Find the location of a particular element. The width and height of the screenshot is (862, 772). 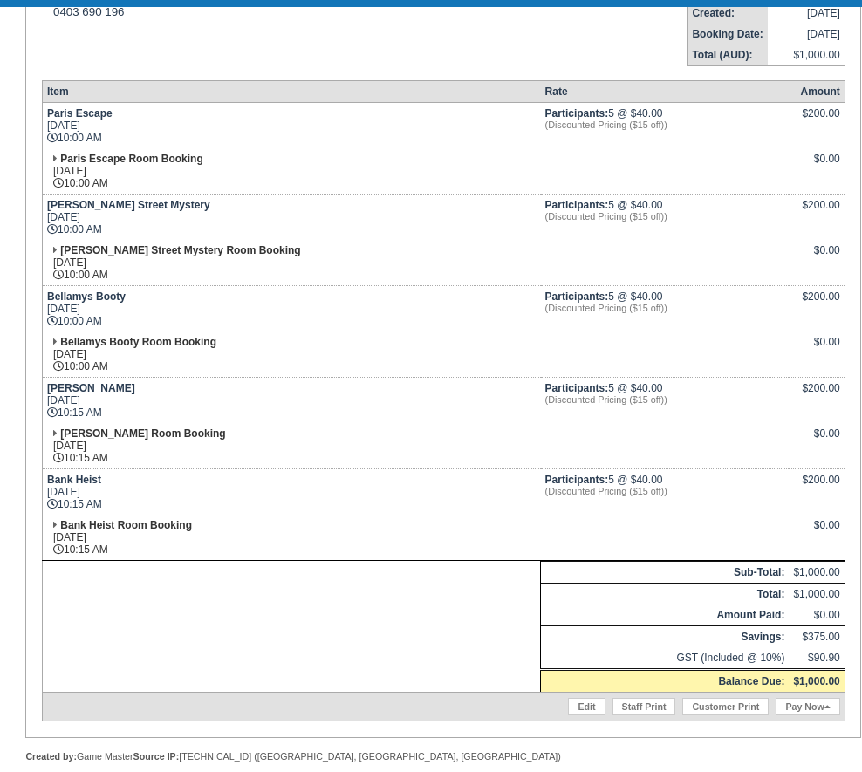

th: Total (AUD): is located at coordinates (727, 55).